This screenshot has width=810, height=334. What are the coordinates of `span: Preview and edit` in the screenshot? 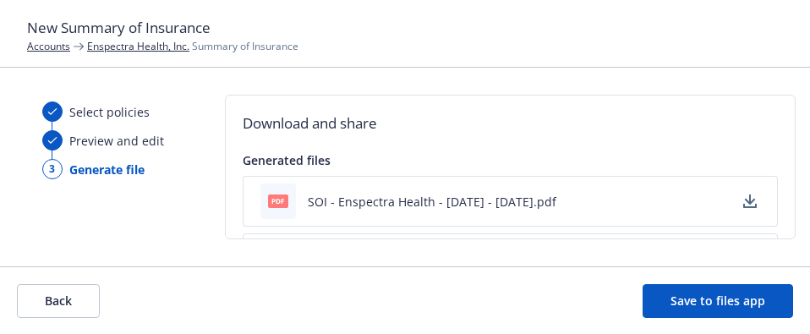 It's located at (117, 140).